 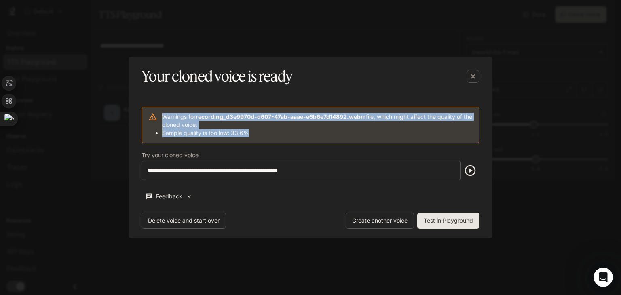 What do you see at coordinates (217, 76) in the screenshot?
I see `h5: Your cloned voice is ready` at bounding box center [217, 76].